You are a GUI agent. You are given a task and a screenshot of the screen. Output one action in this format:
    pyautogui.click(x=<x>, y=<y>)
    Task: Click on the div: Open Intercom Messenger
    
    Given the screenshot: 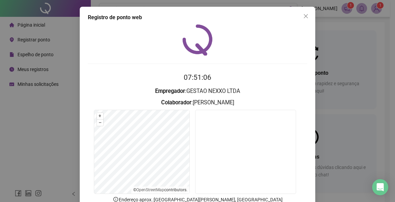 What is the action you would take?
    pyautogui.click(x=380, y=187)
    